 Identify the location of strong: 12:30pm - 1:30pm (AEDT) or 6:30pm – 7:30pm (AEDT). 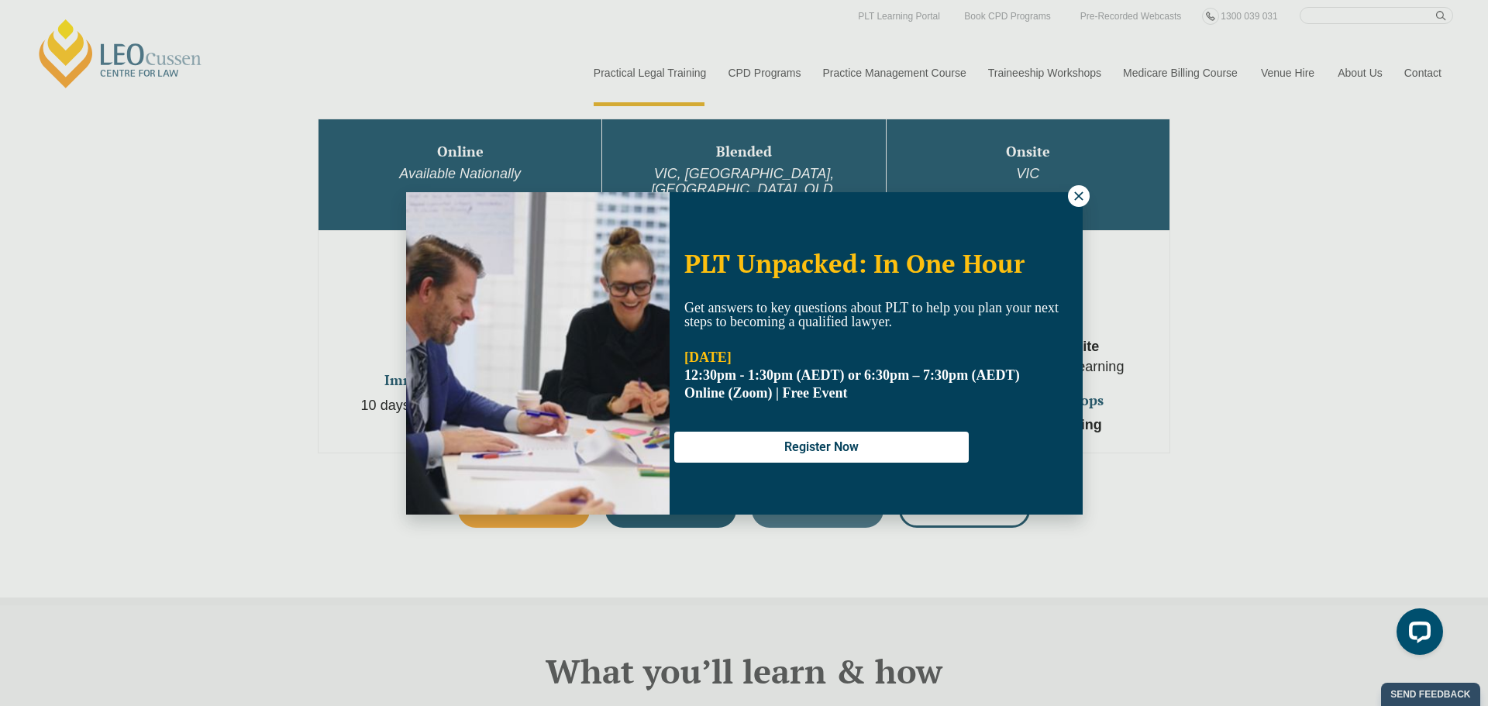
(852, 375).